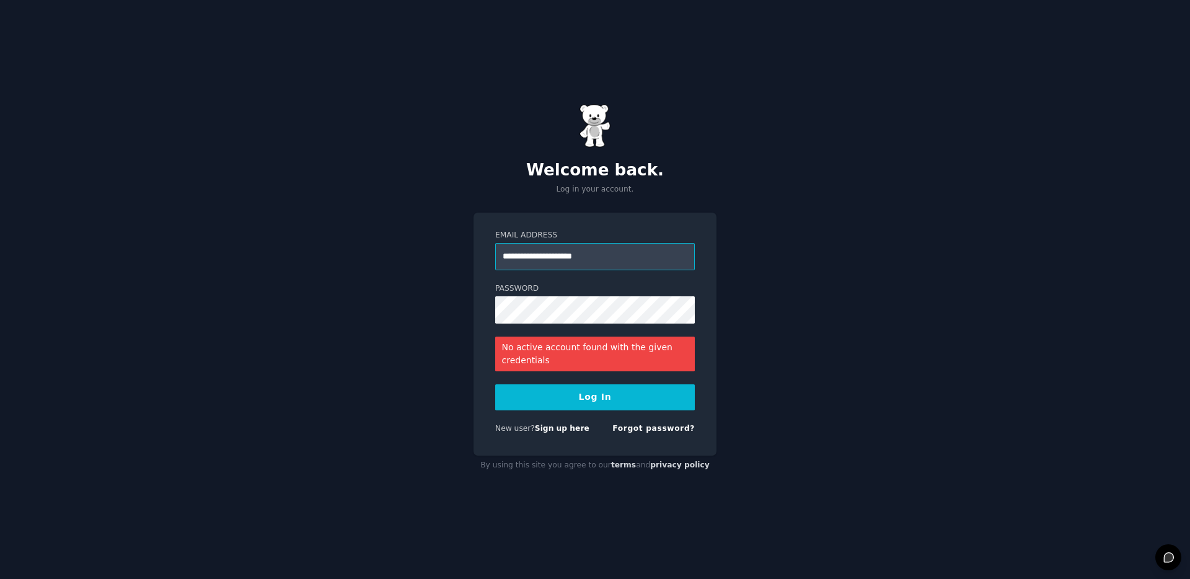 The height and width of the screenshot is (579, 1190). What do you see at coordinates (595, 170) in the screenshot?
I see `h2: Welcome back.` at bounding box center [595, 170].